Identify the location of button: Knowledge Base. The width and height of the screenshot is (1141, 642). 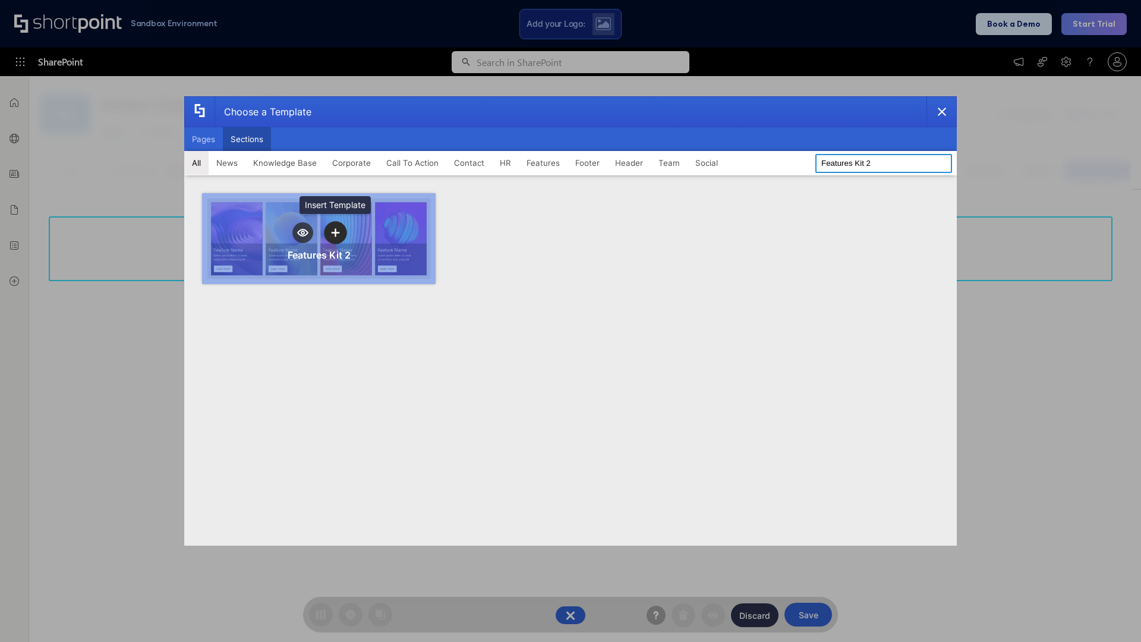
(285, 163).